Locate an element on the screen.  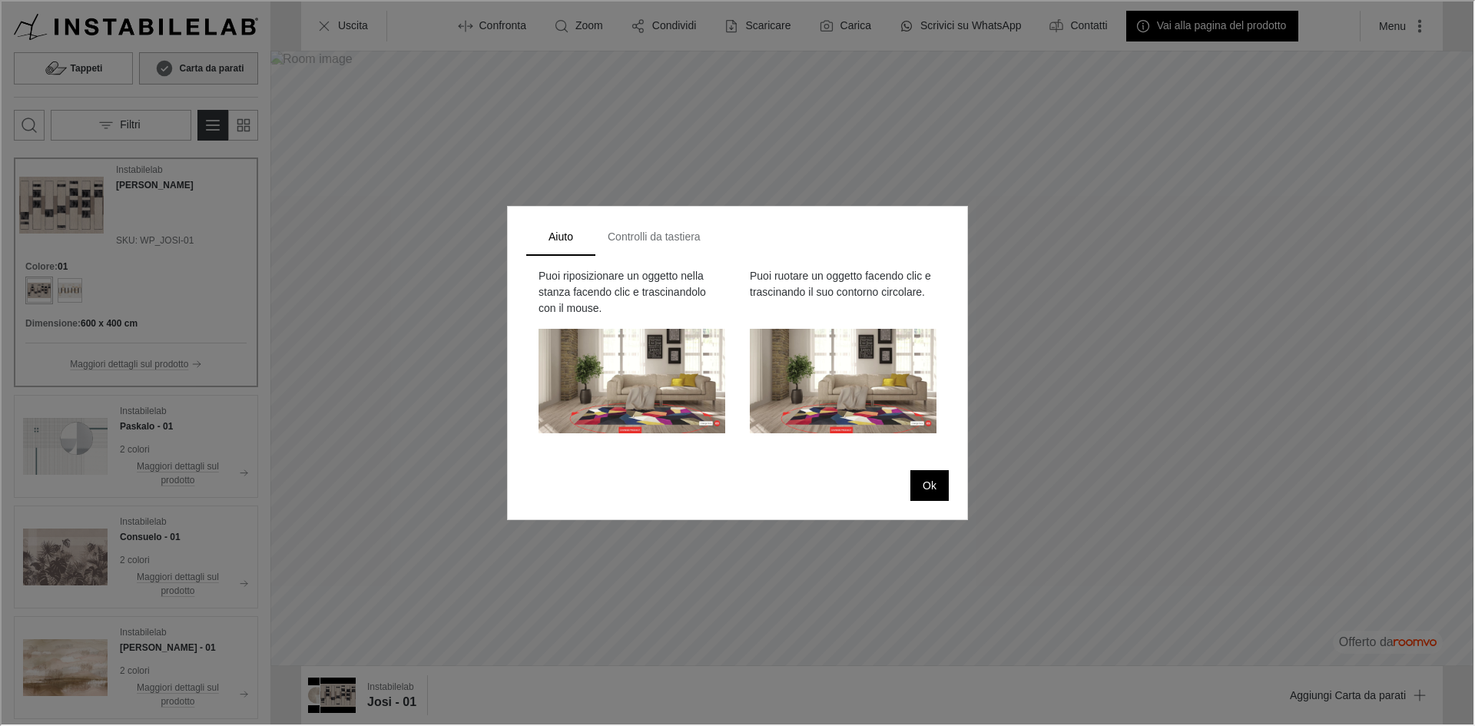
p: Puoi riposizionare un oggetto nella stanza facendo clic e trascinandolo con il mouse. is located at coordinates (630, 290).